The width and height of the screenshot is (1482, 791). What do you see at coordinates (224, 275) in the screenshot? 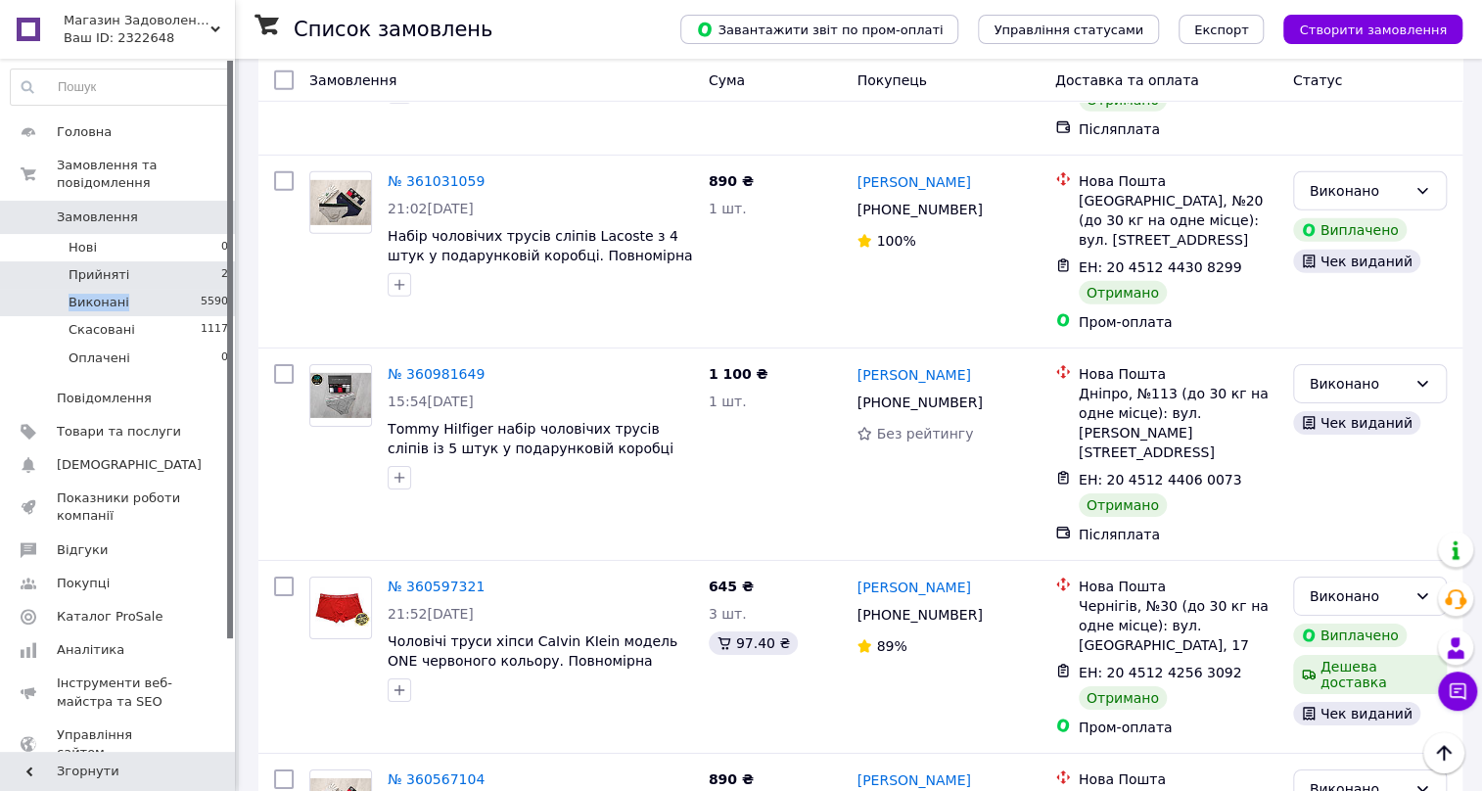
I see `span: 2` at bounding box center [224, 275].